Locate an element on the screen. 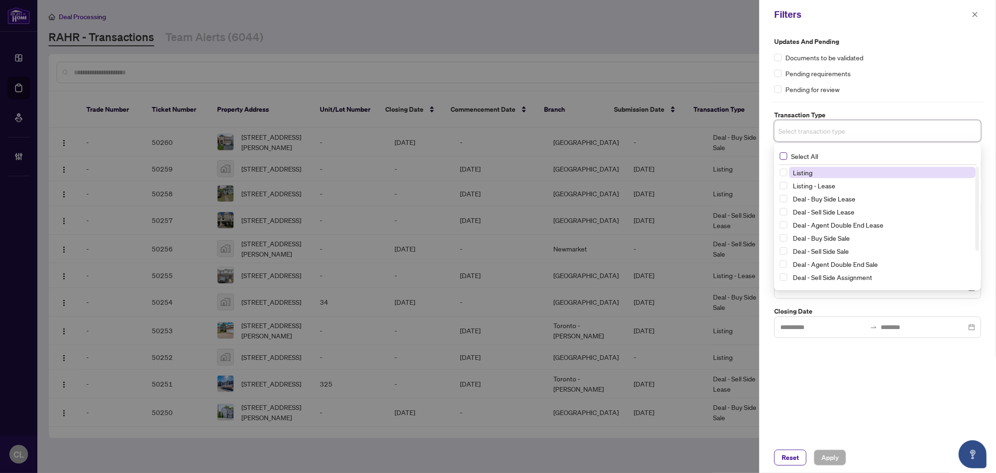 The image size is (996, 473). span: Pending for review is located at coordinates (813, 89).